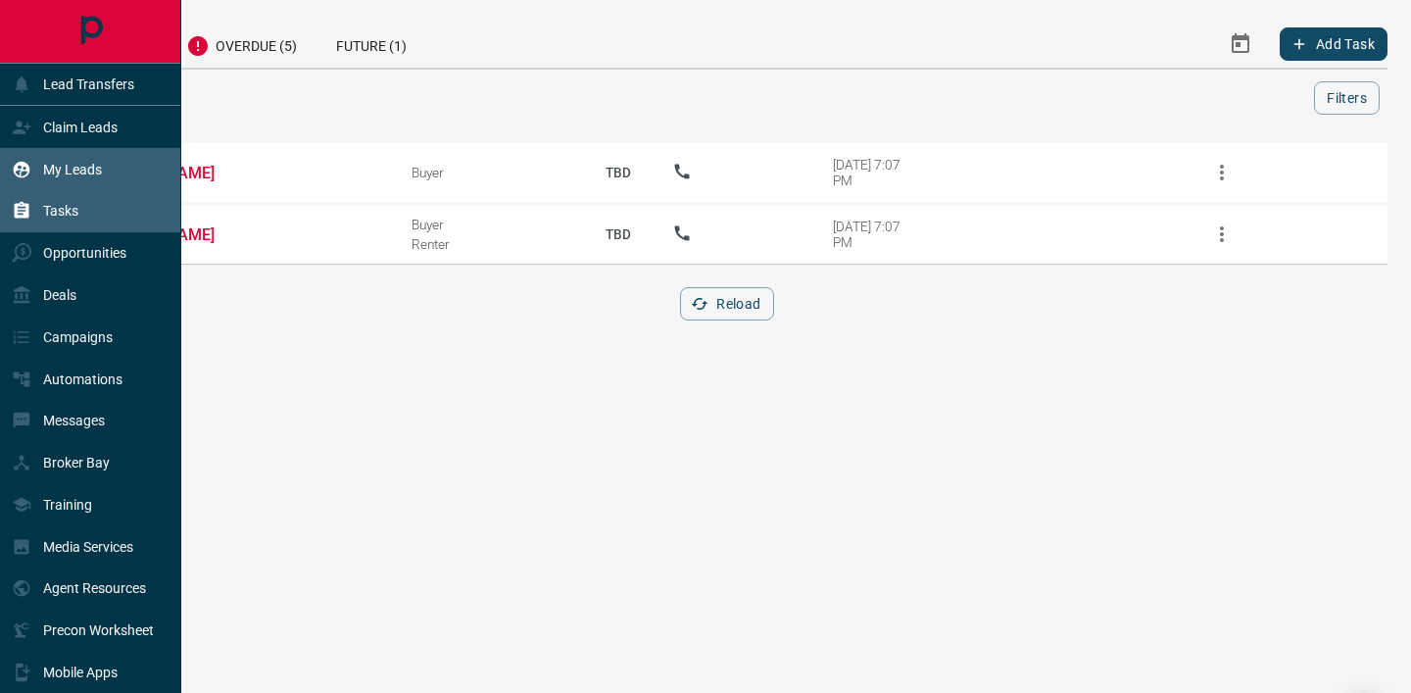 The height and width of the screenshot is (693, 1411). I want to click on div: Renter, so click(487, 244).